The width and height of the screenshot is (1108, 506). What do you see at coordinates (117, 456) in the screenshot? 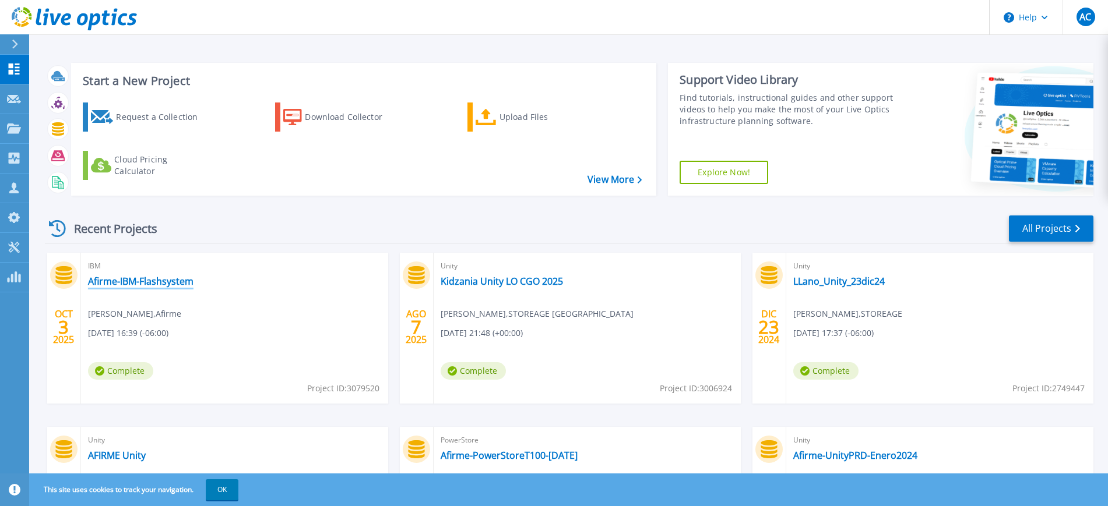
I see `a: AFIRME Unity` at bounding box center [117, 456].